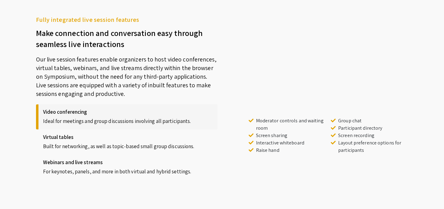 The image size is (444, 209). I want to click on h4: Webinars and live streams, so click(128, 162).